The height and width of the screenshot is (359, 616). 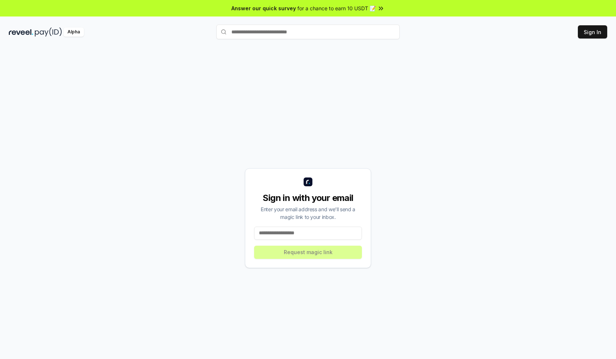 I want to click on div: Alpha, so click(x=74, y=32).